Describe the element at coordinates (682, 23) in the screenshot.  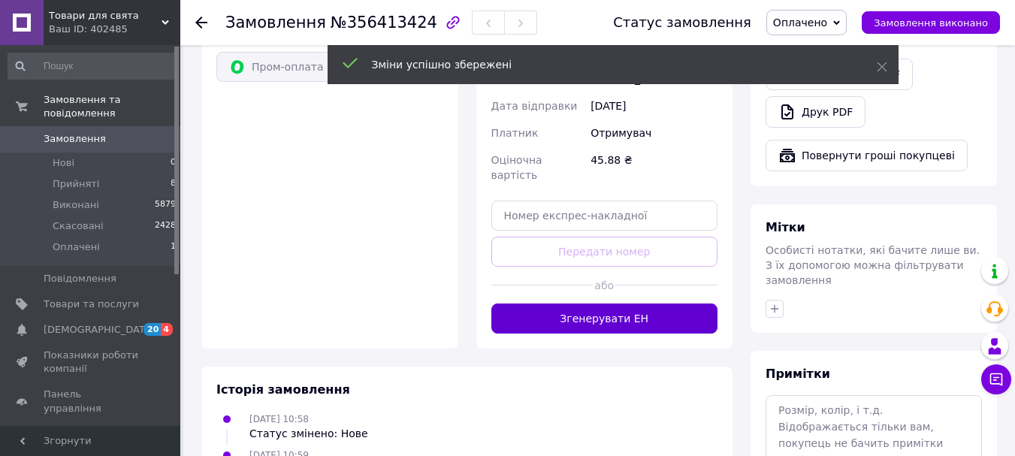
I see `div: Статус замовлення` at that location.